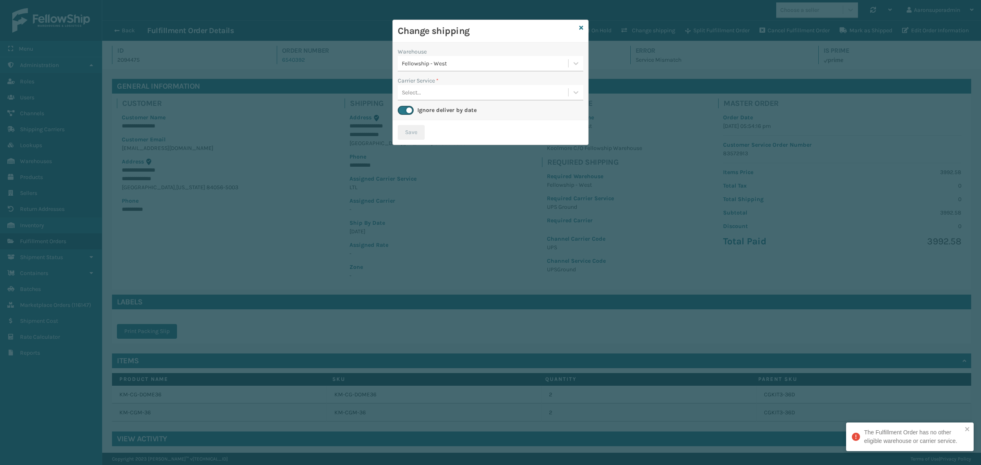 The height and width of the screenshot is (465, 981). I want to click on button: close, so click(967, 429).